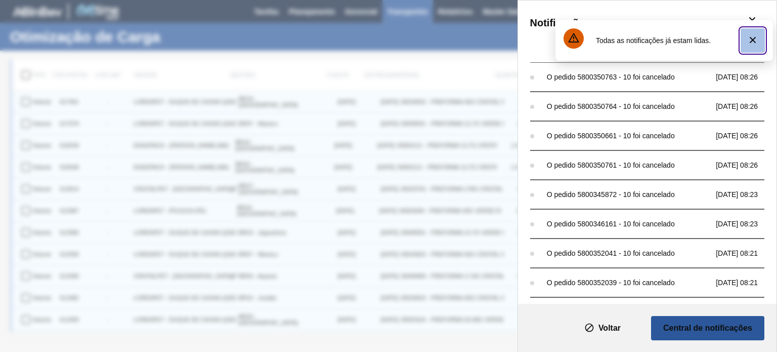 This screenshot has width=777, height=352. What do you see at coordinates (629, 77) in the screenshot?
I see `div: O pedido 5800350763 - 10 foi cancelado` at bounding box center [629, 77].